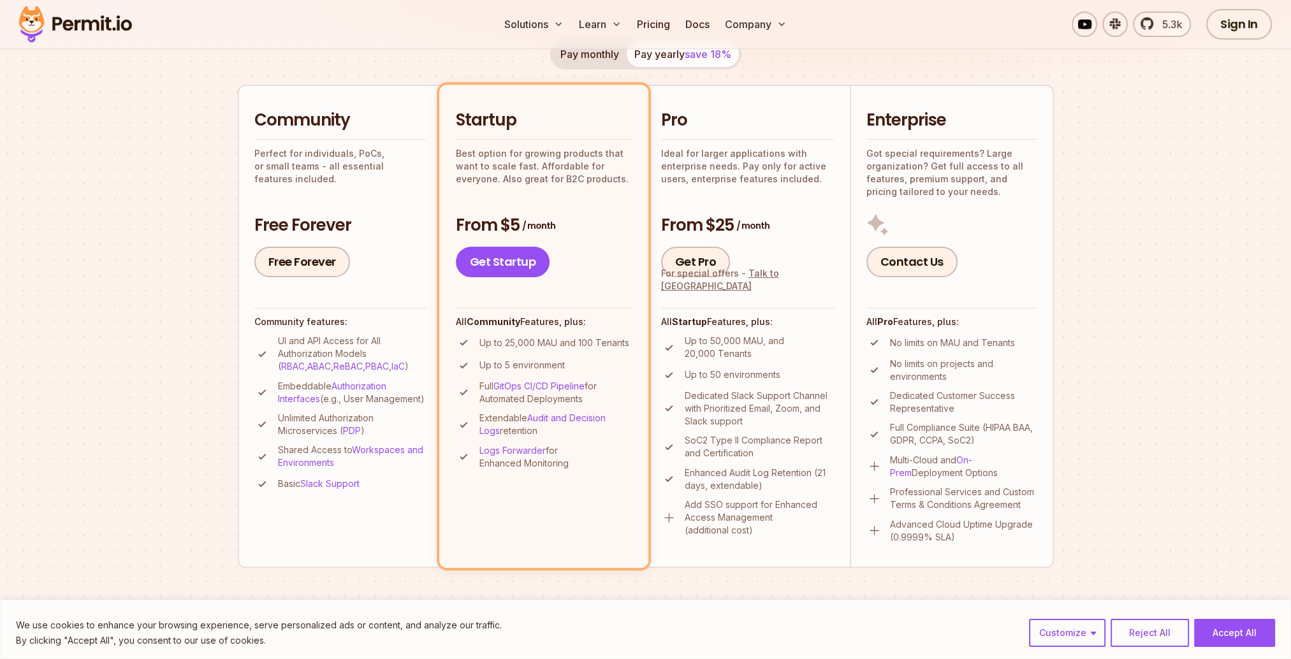 The image size is (1291, 659). What do you see at coordinates (302, 262) in the screenshot?
I see `a: Free Forever` at bounding box center [302, 262].